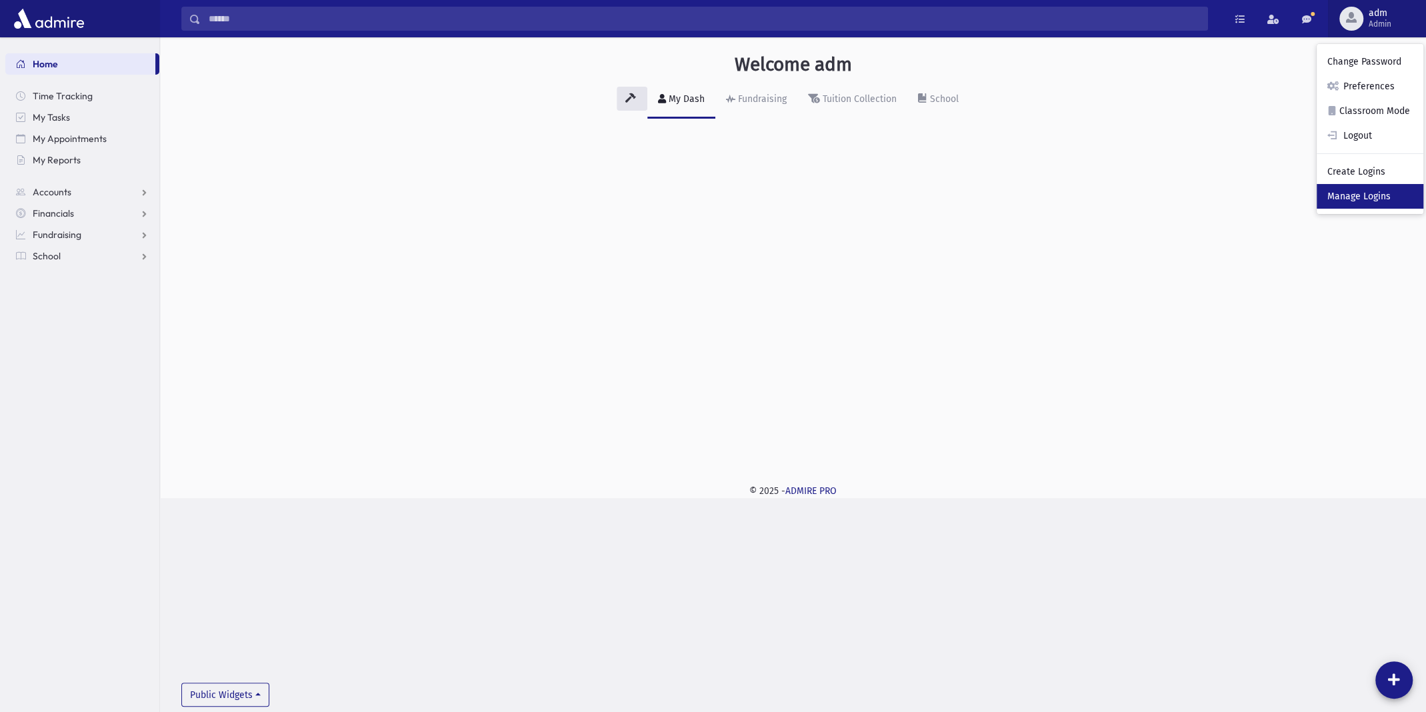  Describe the element at coordinates (852, 100) in the screenshot. I see `a: Tuition Collection` at that location.